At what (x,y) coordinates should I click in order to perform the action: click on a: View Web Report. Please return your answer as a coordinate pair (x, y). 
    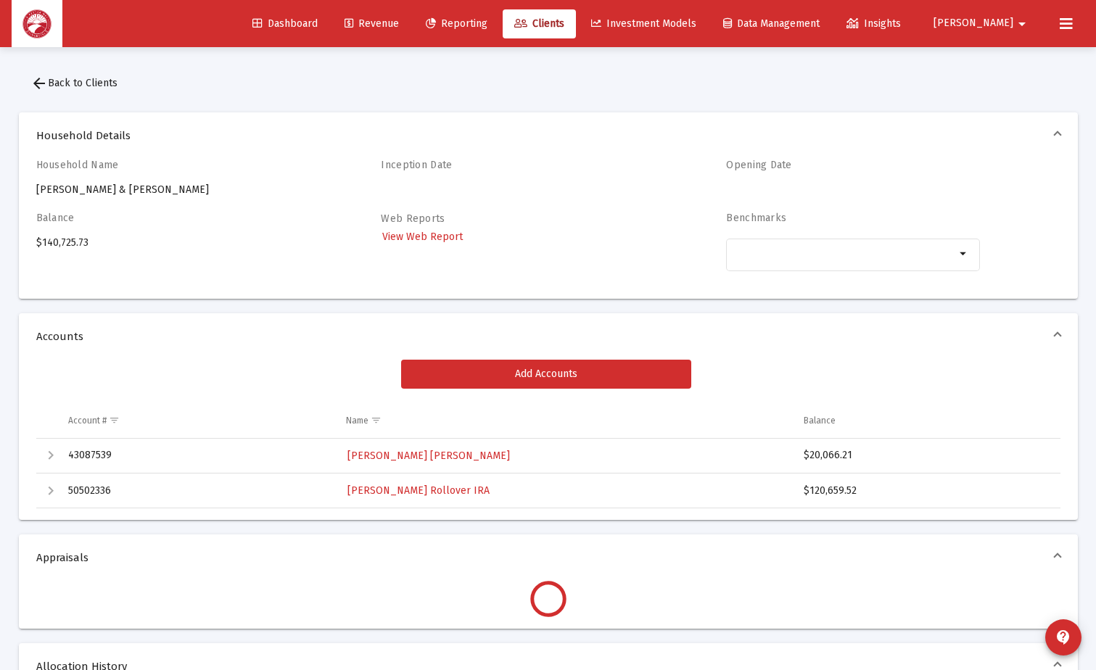
    Looking at the image, I should click on (422, 236).